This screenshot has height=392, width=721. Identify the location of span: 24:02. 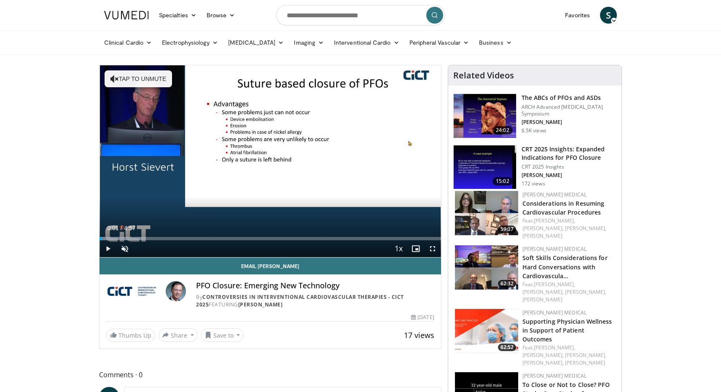
(502, 130).